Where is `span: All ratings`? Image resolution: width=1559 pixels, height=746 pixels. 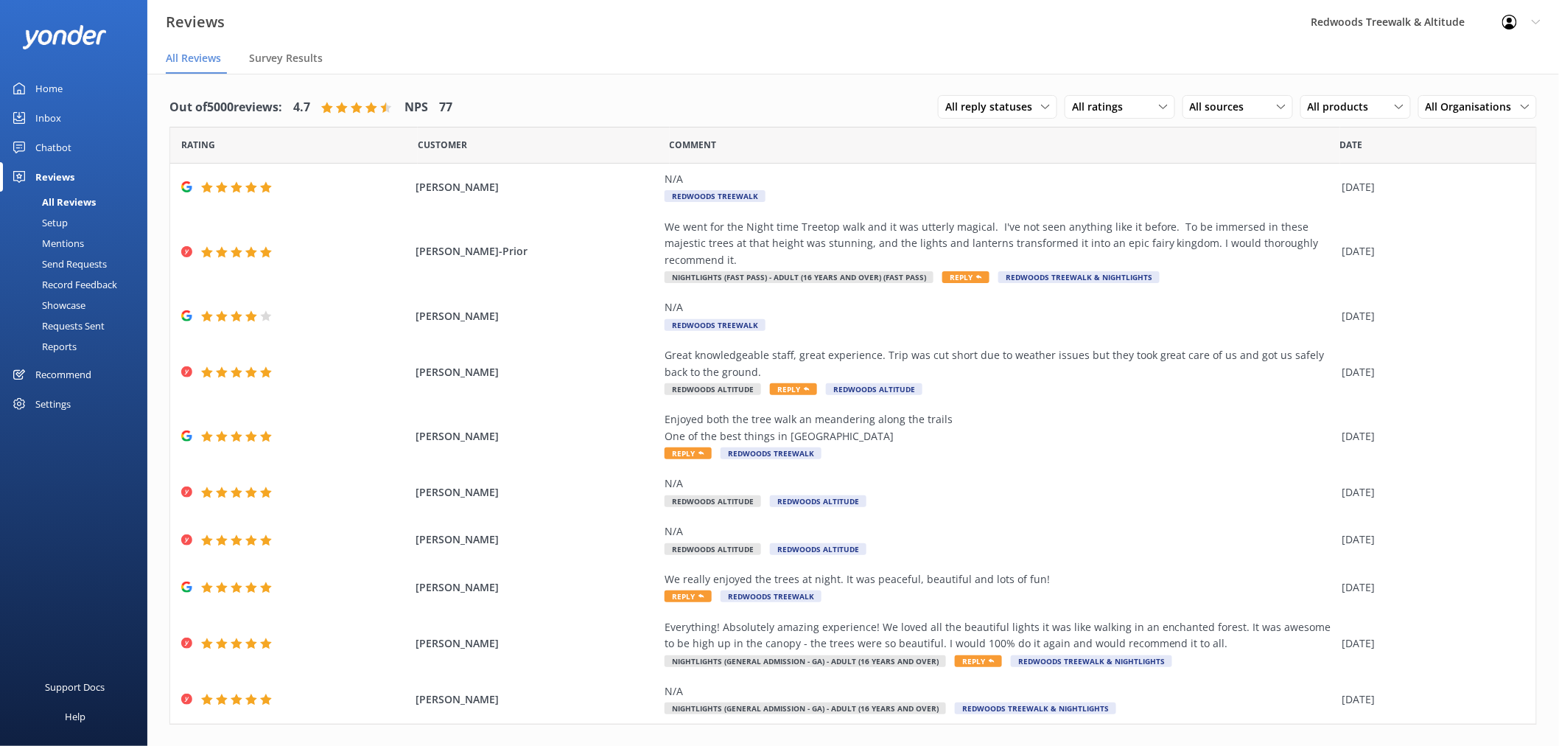
span: All ratings is located at coordinates (1102, 107).